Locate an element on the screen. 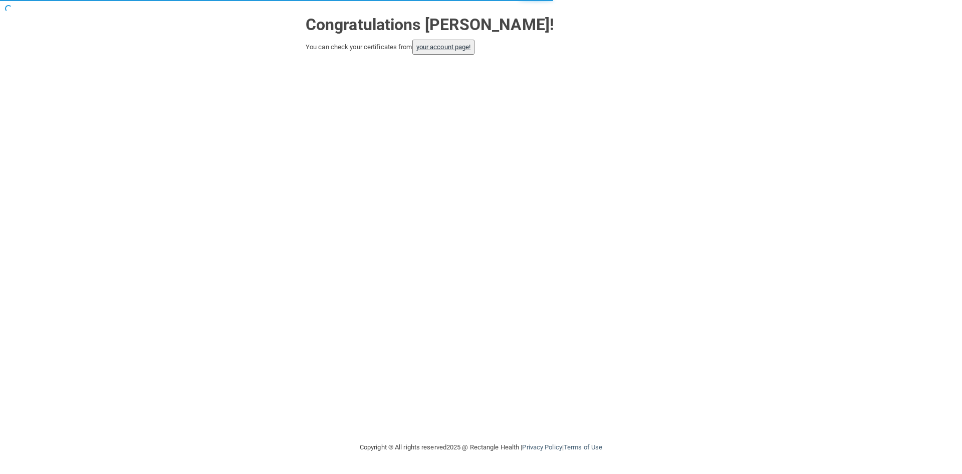  a: your account page! is located at coordinates (443, 47).